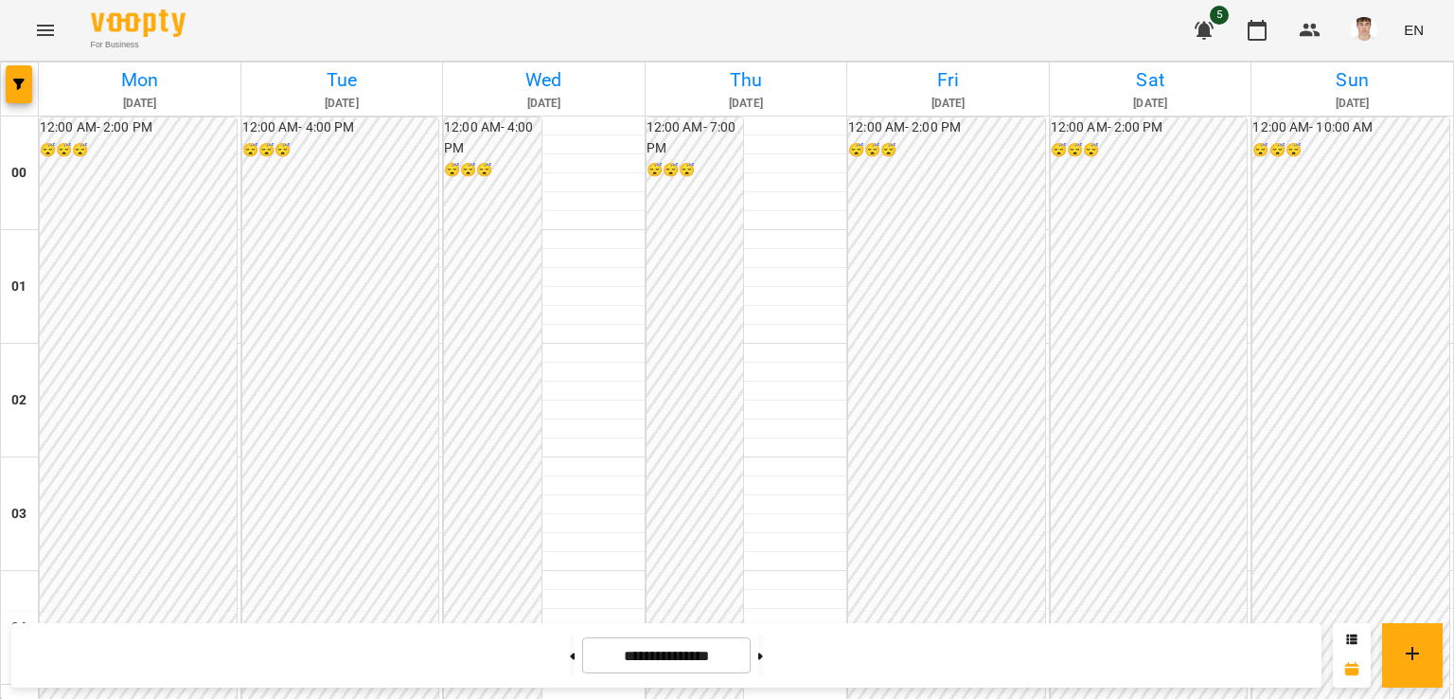 The image size is (1454, 699). What do you see at coordinates (19, 173) in the screenshot?
I see `h6: 00` at bounding box center [19, 173].